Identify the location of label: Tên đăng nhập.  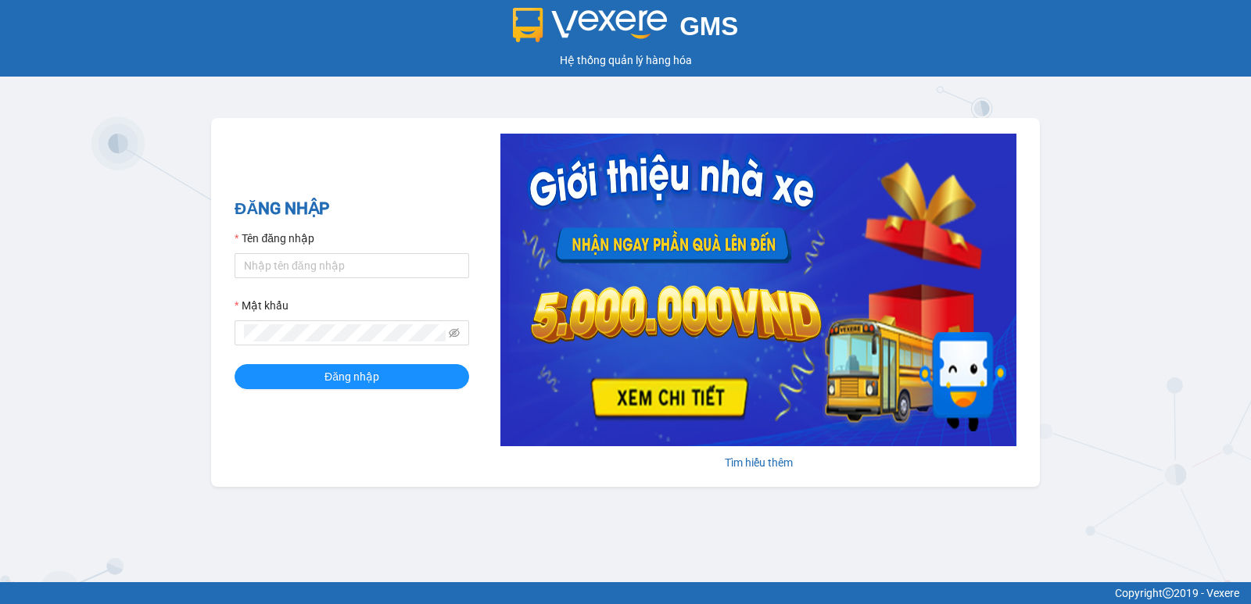
(274, 238).